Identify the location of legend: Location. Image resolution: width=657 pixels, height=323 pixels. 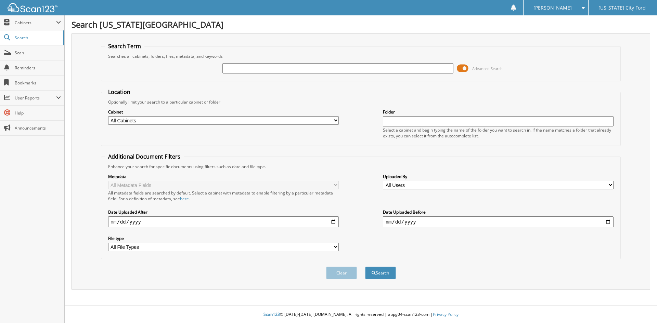
(119, 92).